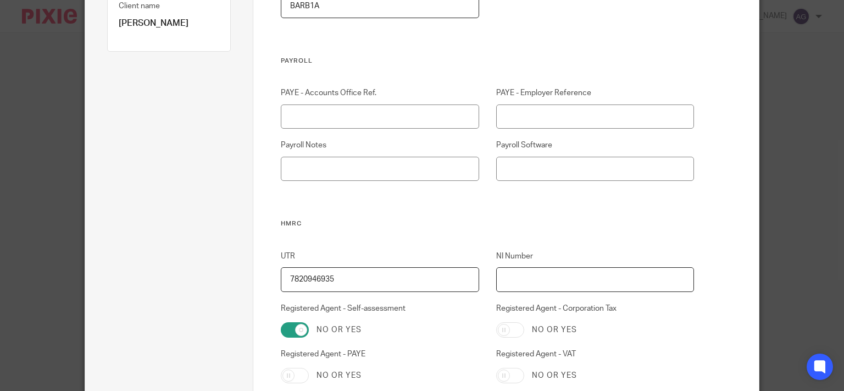  Describe the element at coordinates (380, 308) in the screenshot. I see `label: Registered Agent - Self-assessment` at that location.